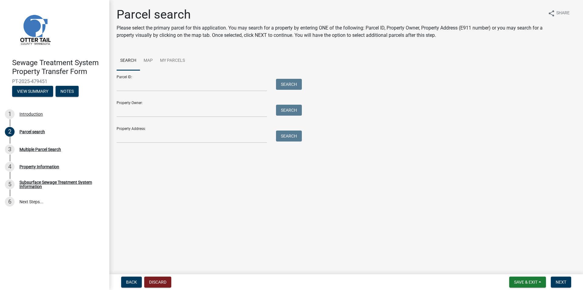 The image size is (583, 290). Describe the element at coordinates (58, 67) in the screenshot. I see `h4: Sewage Treatment System Property Transfer Form` at that location.